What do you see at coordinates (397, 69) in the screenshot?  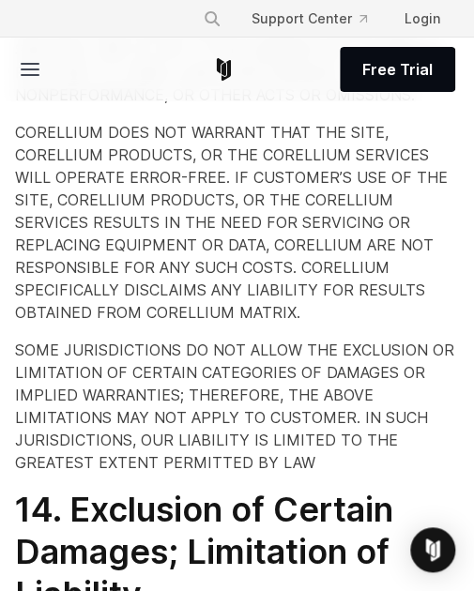 I see `a: Free Trial` at bounding box center [397, 69].